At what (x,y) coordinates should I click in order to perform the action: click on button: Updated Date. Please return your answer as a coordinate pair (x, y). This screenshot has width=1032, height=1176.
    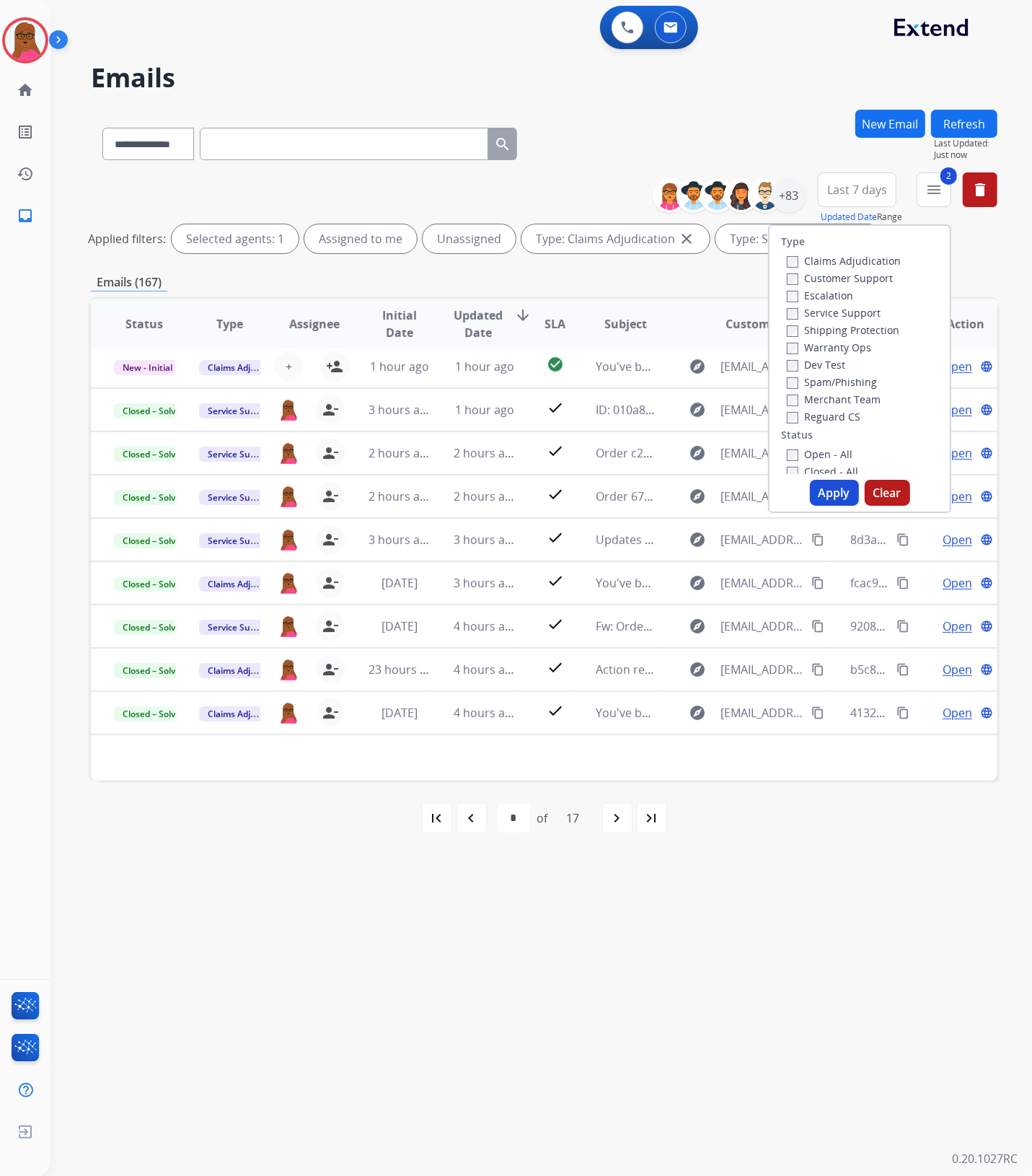
    Looking at the image, I should click on (848, 217).